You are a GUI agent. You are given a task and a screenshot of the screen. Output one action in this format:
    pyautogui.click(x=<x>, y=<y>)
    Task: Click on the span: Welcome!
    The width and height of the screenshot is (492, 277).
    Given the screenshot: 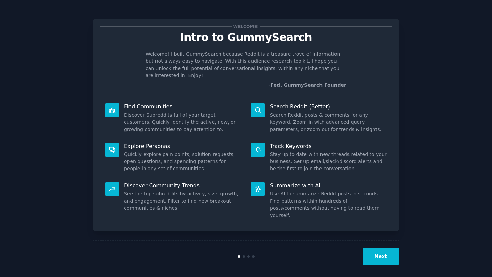 What is the action you would take?
    pyautogui.click(x=246, y=26)
    